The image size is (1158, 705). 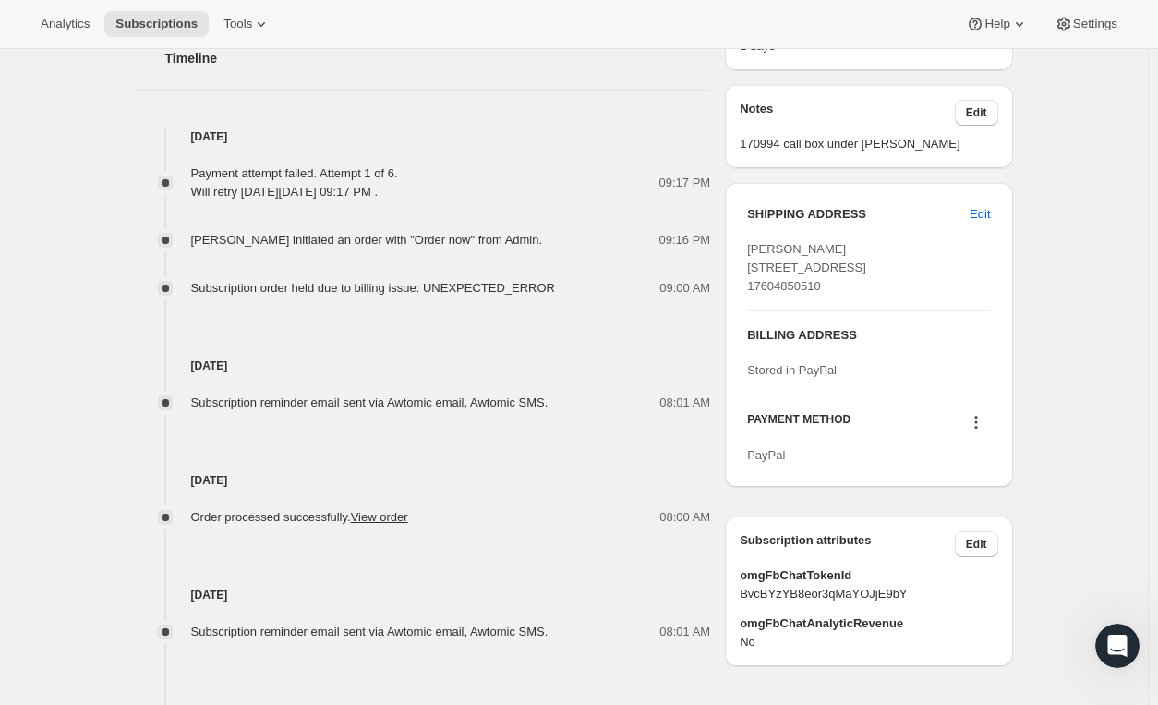 I want to click on p: The team can also help, so click(x=160, y=32).